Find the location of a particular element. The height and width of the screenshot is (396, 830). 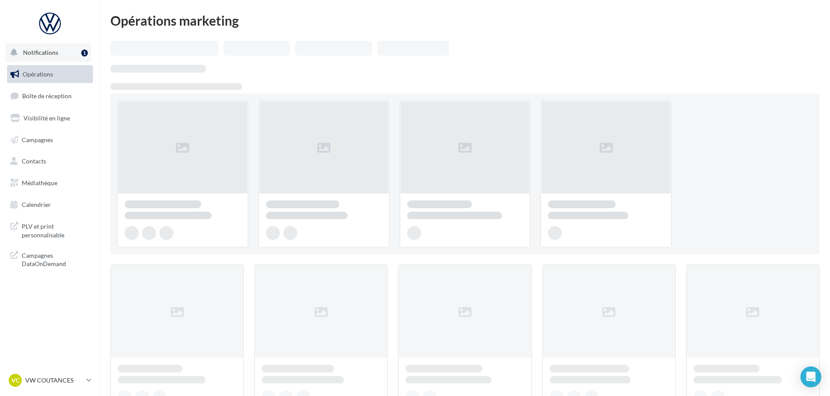

span: Calendrier is located at coordinates (36, 204).